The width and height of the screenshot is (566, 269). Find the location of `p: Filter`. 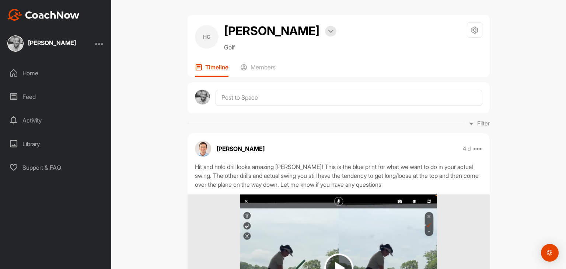

p: Filter is located at coordinates (484, 123).